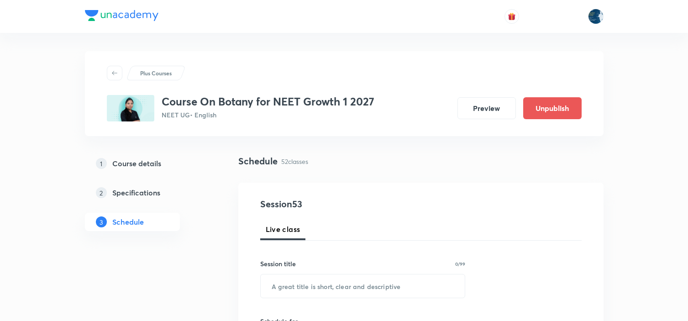 This screenshot has height=321, width=688. Describe the element at coordinates (512, 16) in the screenshot. I see `button: avatar` at that location.